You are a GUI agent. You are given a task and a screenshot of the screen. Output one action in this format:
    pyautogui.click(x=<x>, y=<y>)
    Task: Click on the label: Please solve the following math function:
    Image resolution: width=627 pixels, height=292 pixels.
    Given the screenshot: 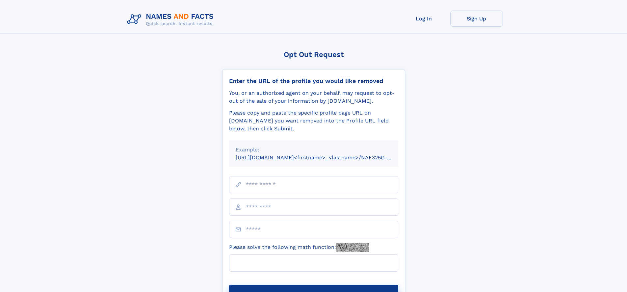 What is the action you would take?
    pyautogui.click(x=299, y=248)
    